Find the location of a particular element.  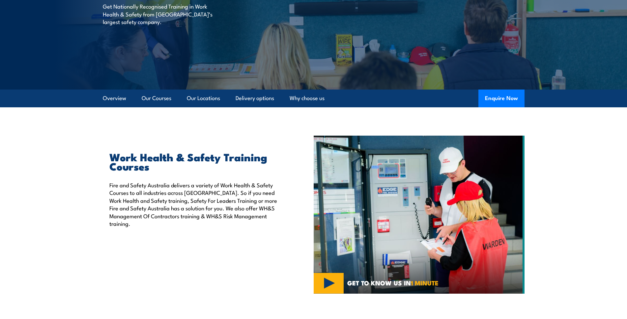

a: Why choose us is located at coordinates (307, 98).